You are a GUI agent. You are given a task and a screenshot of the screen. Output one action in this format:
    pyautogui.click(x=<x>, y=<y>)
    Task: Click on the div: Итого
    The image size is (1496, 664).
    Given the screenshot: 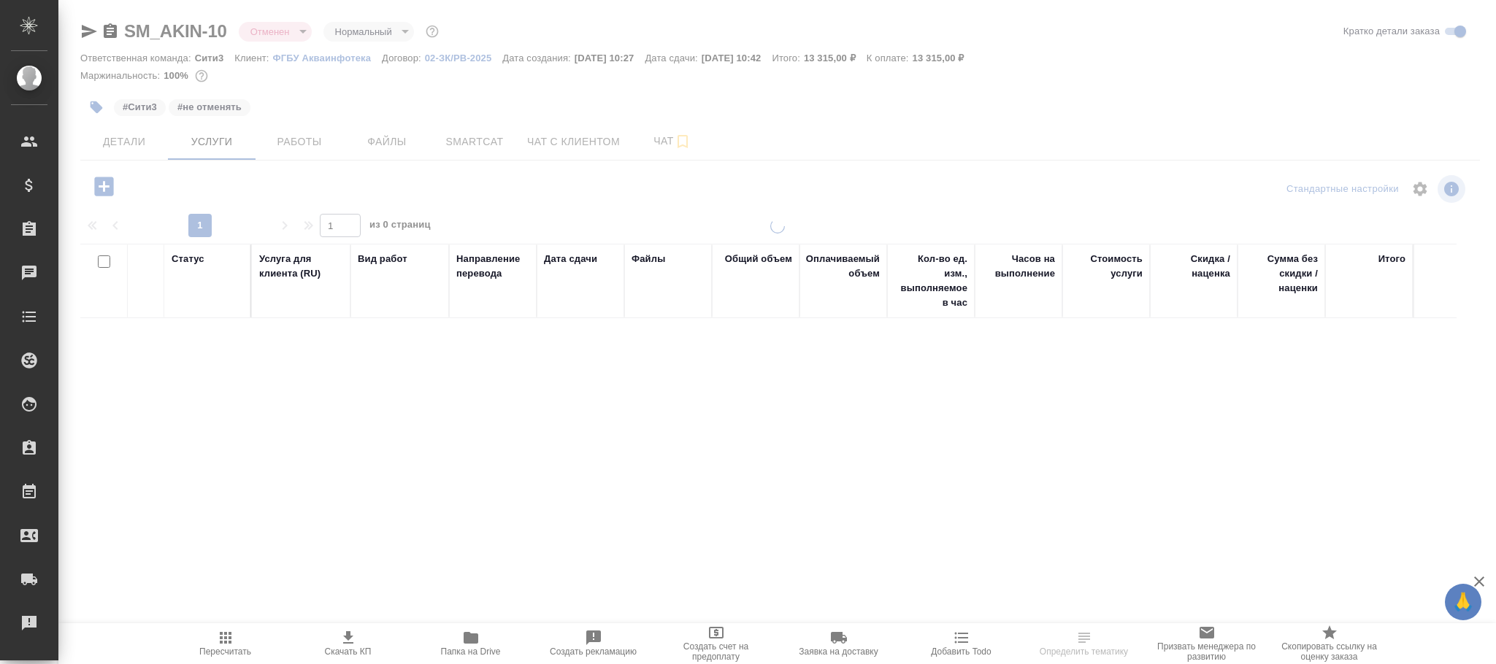 What is the action you would take?
    pyautogui.click(x=1392, y=259)
    